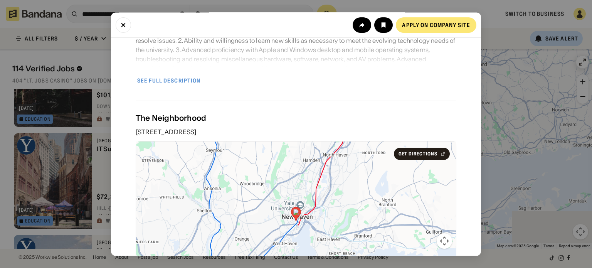  Describe the element at coordinates (296, 59) in the screenshot. I see `div: 1. Excellent troubleshooting, critical thinking skills, and the ability to apply independent judg...` at that location.